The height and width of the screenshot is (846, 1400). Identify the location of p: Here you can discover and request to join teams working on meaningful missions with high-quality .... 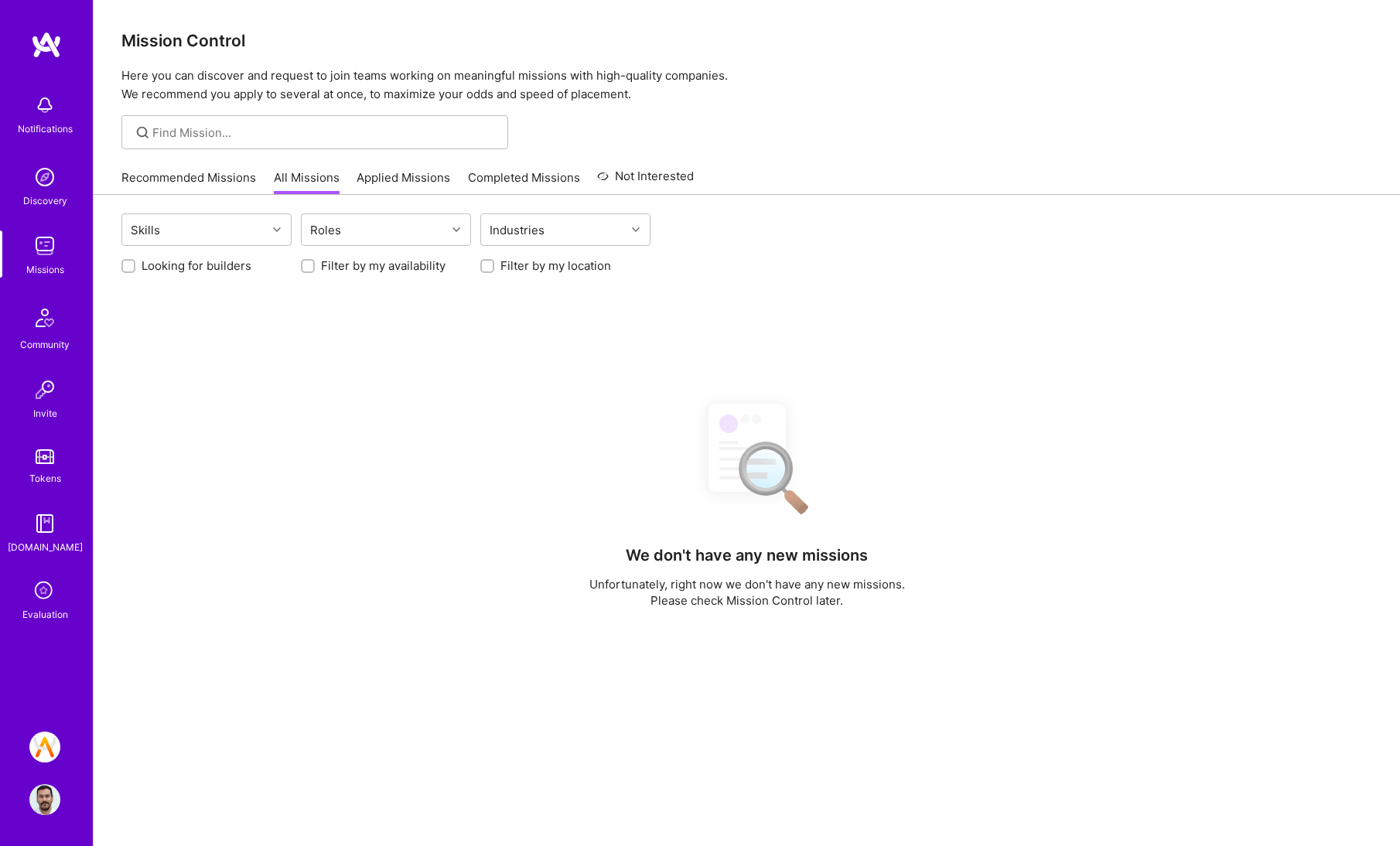
(746, 85).